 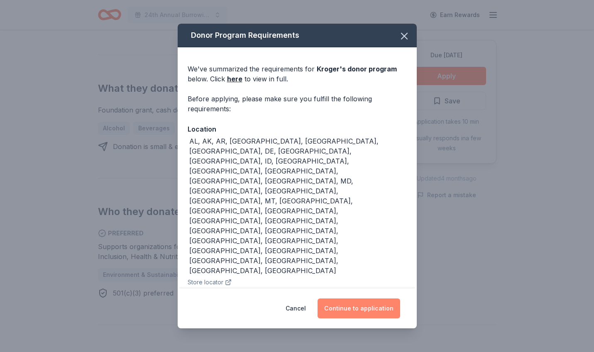 What do you see at coordinates (358, 308) in the screenshot?
I see `button: Continue to application` at bounding box center [358, 308].